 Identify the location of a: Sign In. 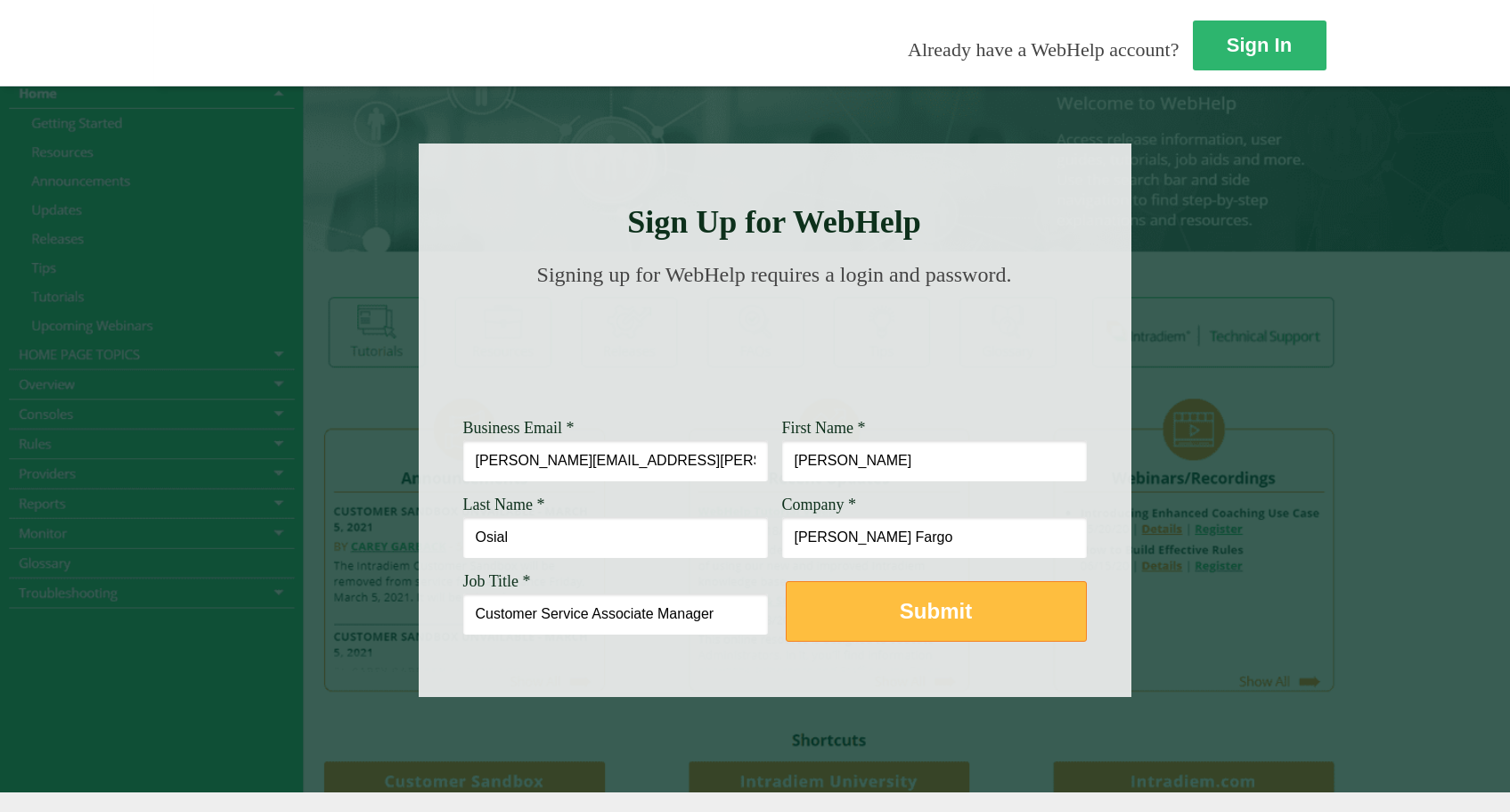
(1260, 45).